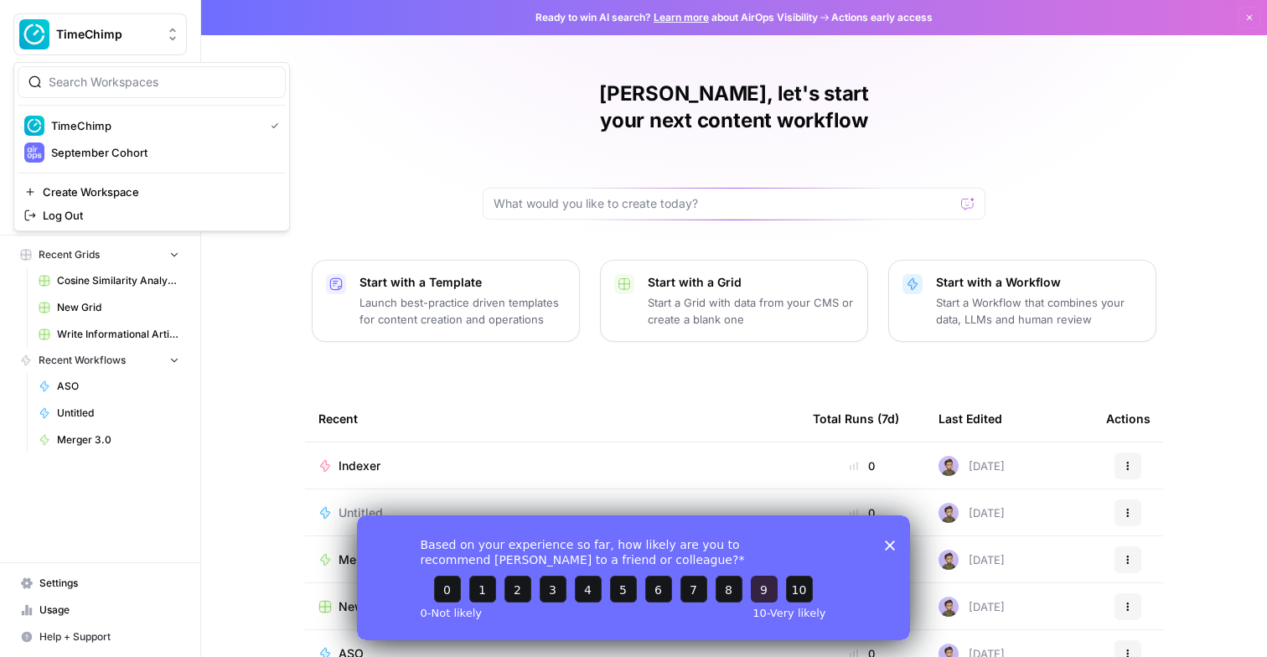  What do you see at coordinates (82, 360) in the screenshot?
I see `span: Recent Workflows` at bounding box center [82, 360].